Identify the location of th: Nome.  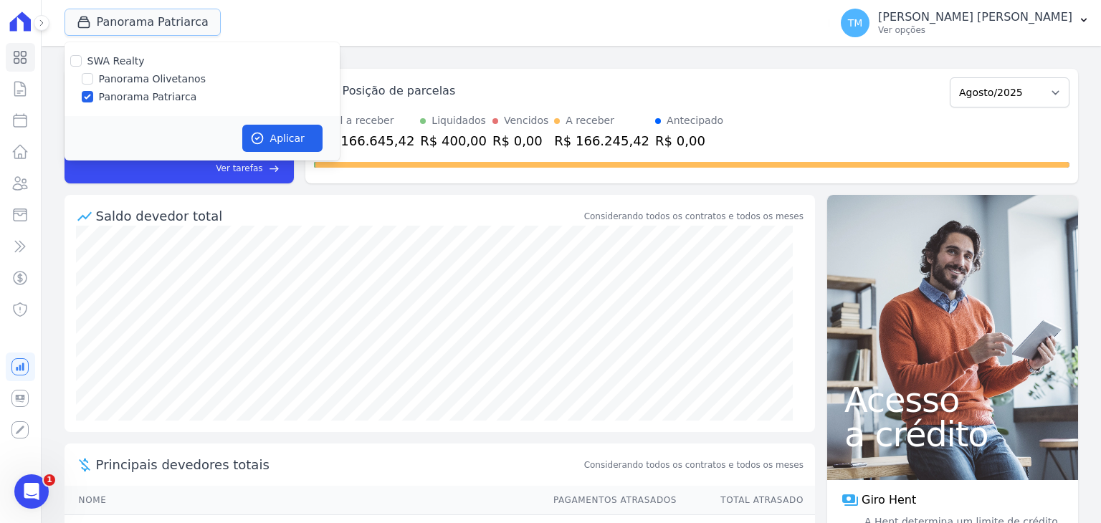
(302, 500).